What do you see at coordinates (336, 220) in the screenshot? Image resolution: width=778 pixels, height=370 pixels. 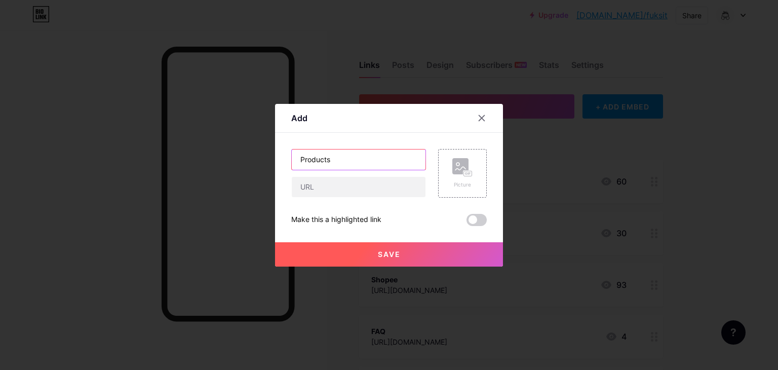 I see `div: Make this a highlighted link` at bounding box center [336, 220].